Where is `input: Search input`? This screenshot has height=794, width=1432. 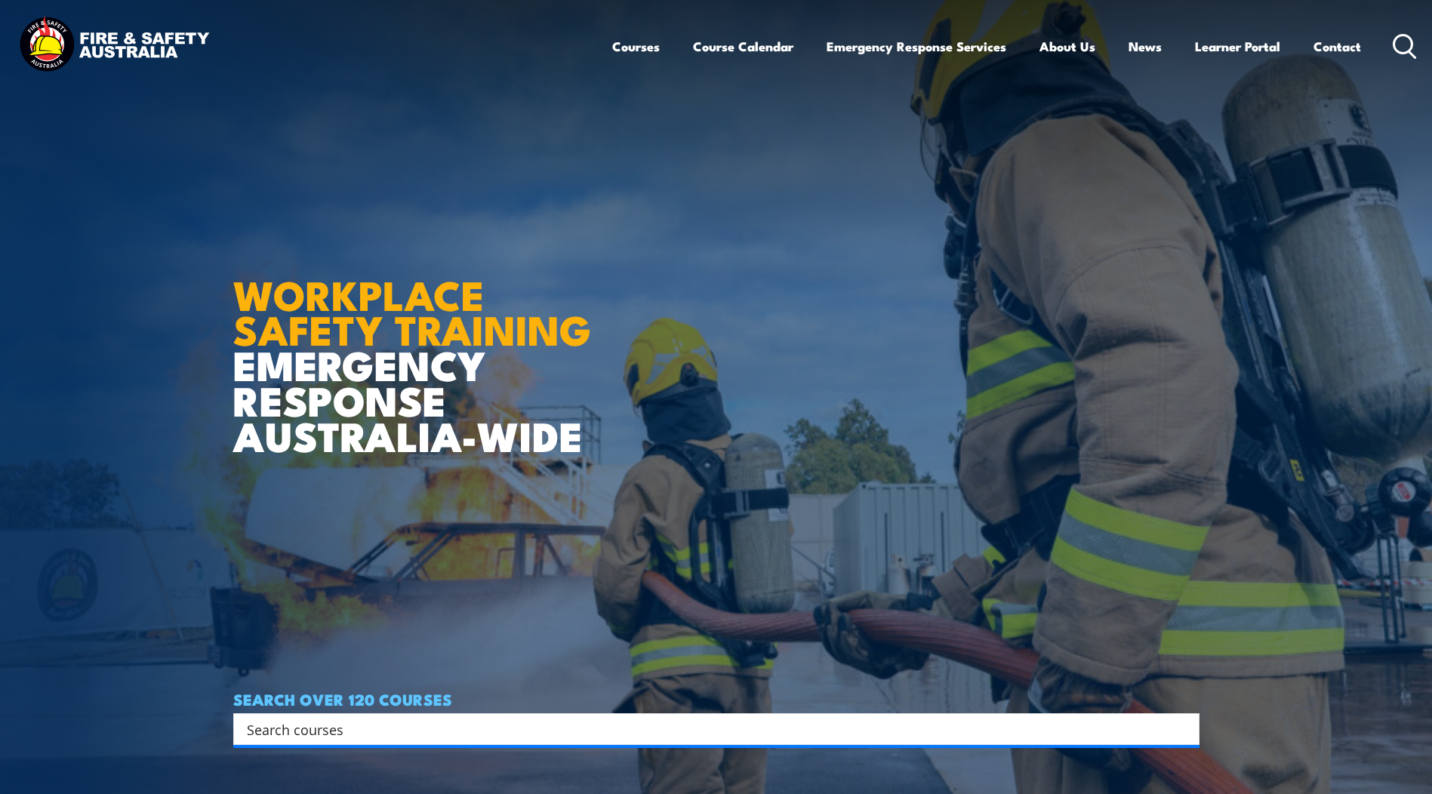
input: Search input is located at coordinates (706, 729).